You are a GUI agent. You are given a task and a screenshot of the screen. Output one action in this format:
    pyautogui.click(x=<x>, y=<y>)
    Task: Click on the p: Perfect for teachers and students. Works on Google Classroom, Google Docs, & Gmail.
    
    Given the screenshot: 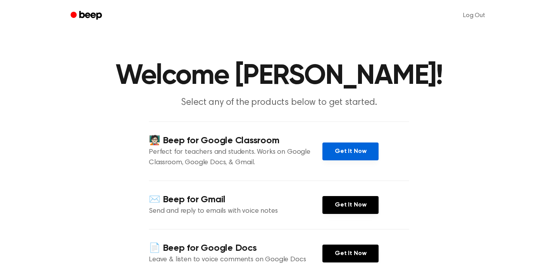 What is the action you would take?
    pyautogui.click(x=236, y=157)
    